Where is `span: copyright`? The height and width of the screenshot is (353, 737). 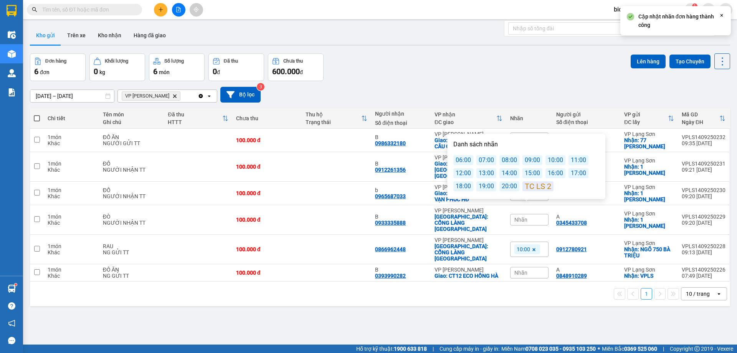
span: copyright is located at coordinates (697, 349).